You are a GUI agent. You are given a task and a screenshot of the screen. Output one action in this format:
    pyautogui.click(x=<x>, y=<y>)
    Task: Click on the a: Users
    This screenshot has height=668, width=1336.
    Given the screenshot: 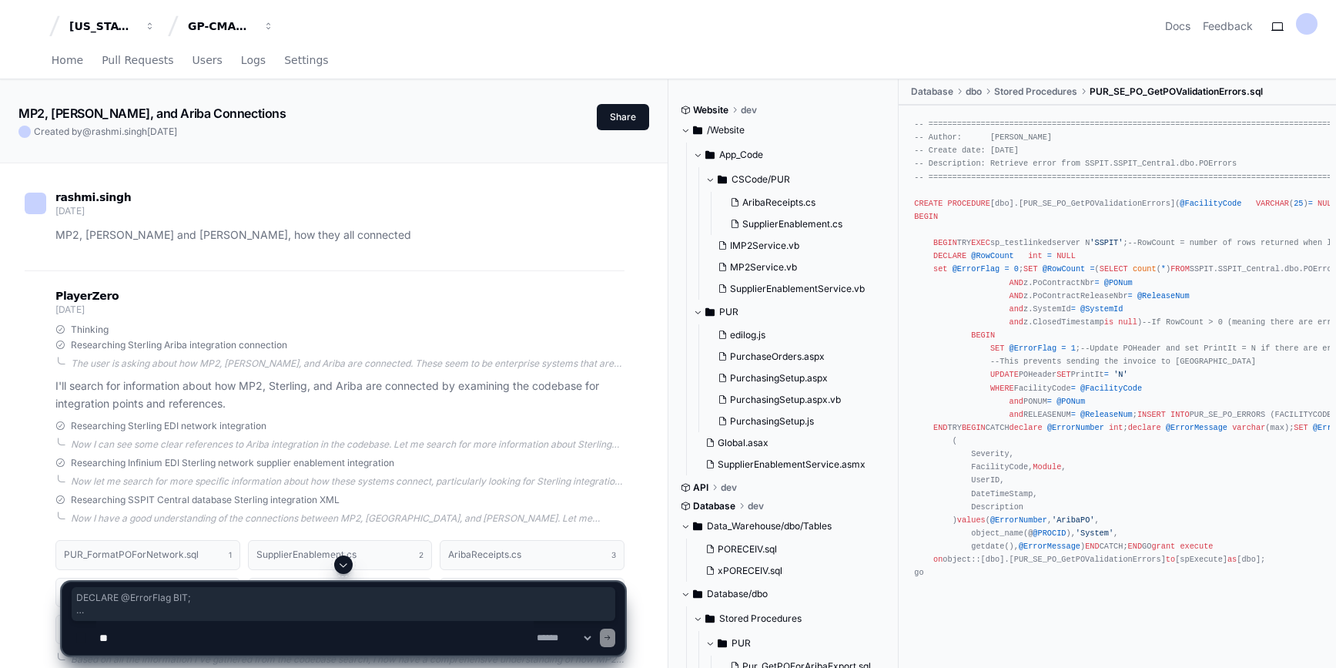 What is the action you would take?
    pyautogui.click(x=207, y=61)
    